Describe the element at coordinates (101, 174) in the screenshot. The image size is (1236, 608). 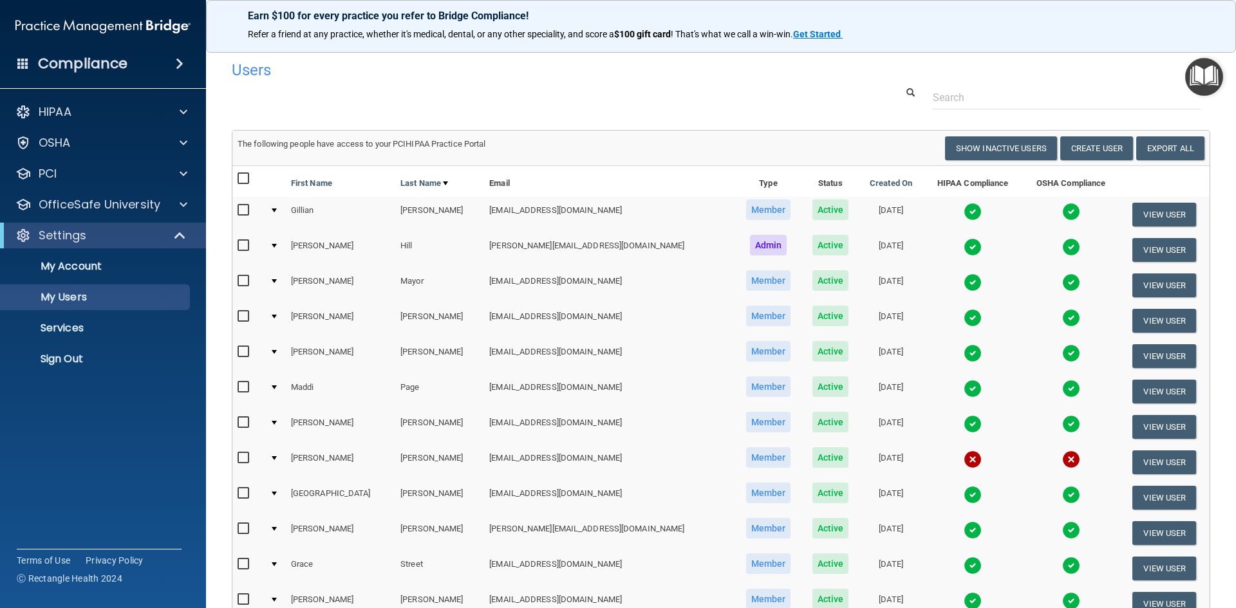
I see `a: PCI` at that location.